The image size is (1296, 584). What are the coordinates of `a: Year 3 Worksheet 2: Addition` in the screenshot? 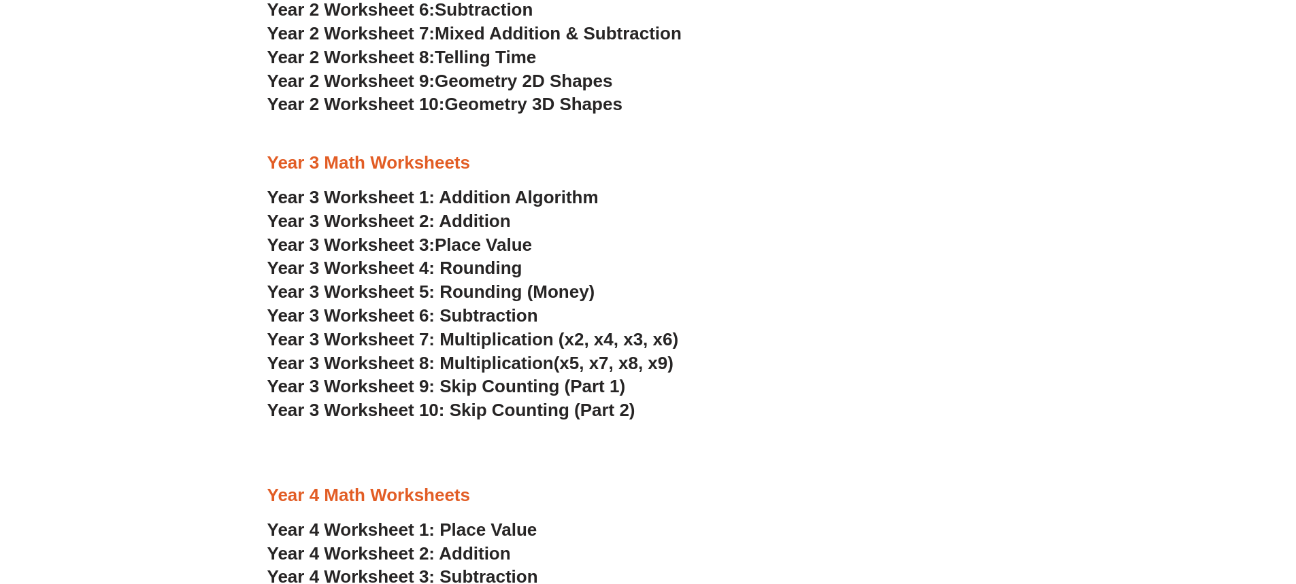 It's located at (389, 221).